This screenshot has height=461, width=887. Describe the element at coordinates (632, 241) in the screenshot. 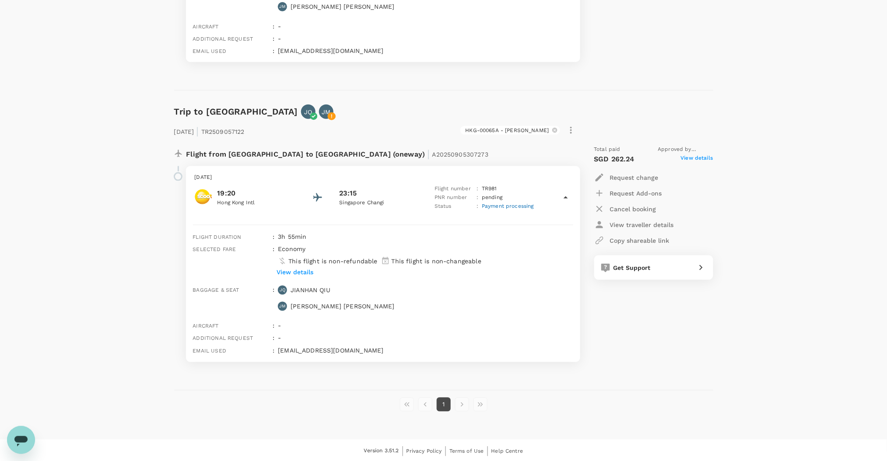

I see `button: Copy shareable link` at that location.